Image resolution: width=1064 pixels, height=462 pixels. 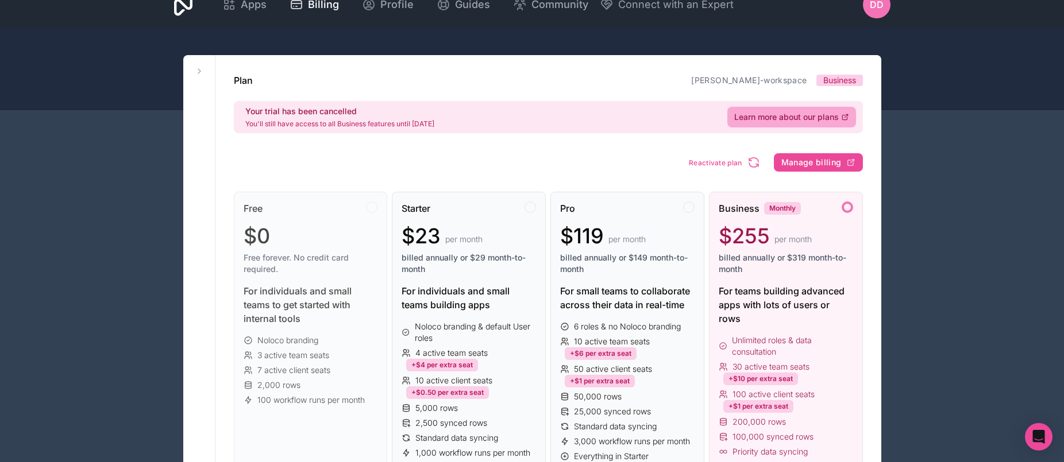 I want to click on span: 10 active team seats, so click(x=612, y=342).